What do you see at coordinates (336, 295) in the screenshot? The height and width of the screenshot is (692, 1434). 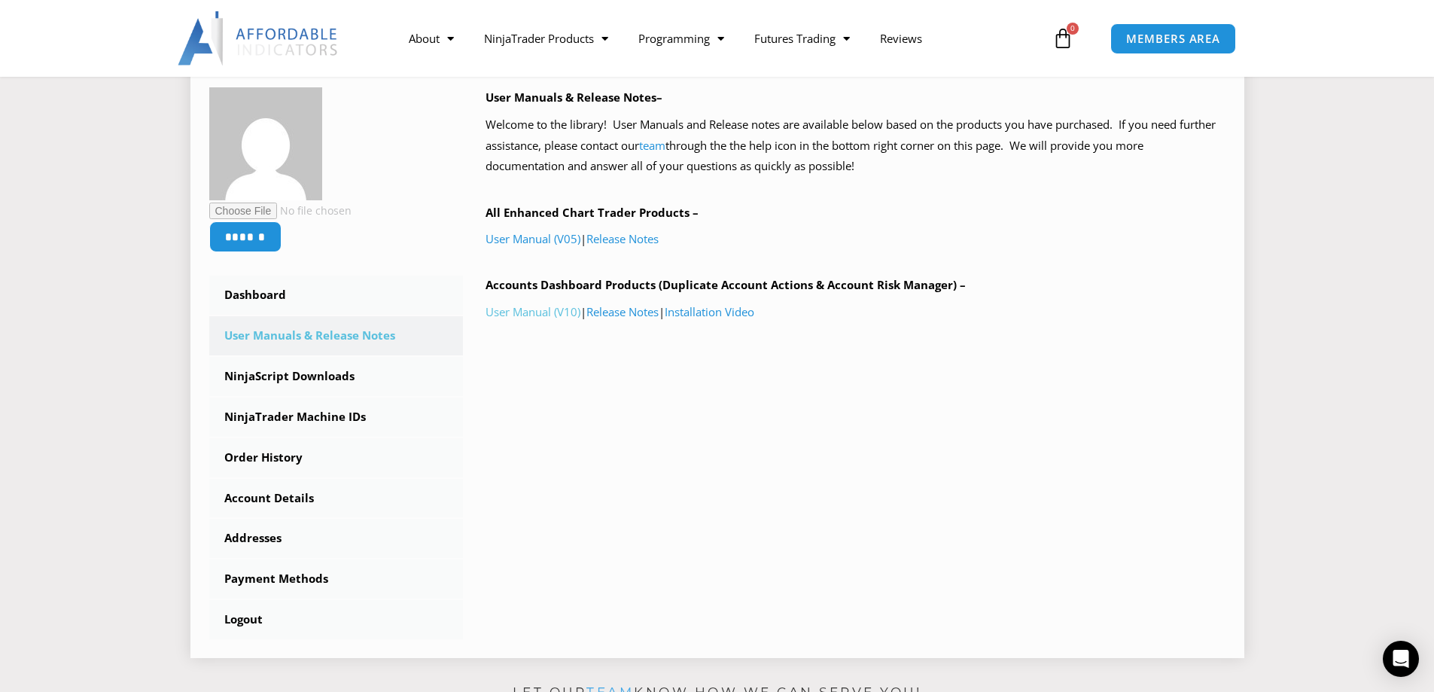 I see `a: Dashboard` at bounding box center [336, 295].